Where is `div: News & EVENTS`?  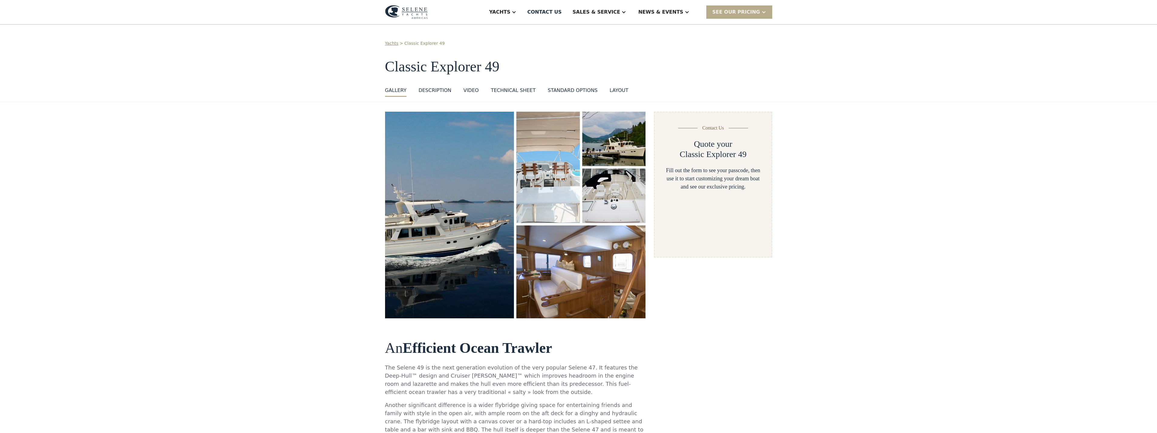 div: News & EVENTS is located at coordinates (661, 12).